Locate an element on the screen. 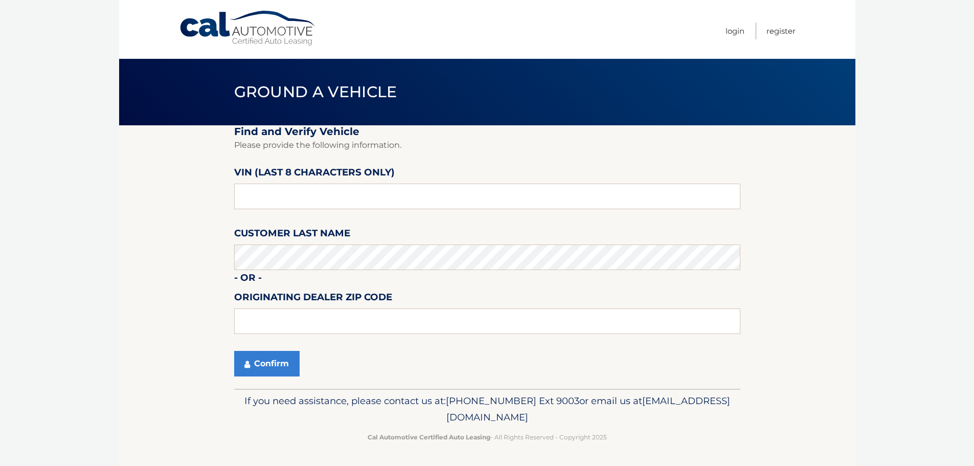  label: Originating Dealer Zip Code is located at coordinates (313, 299).